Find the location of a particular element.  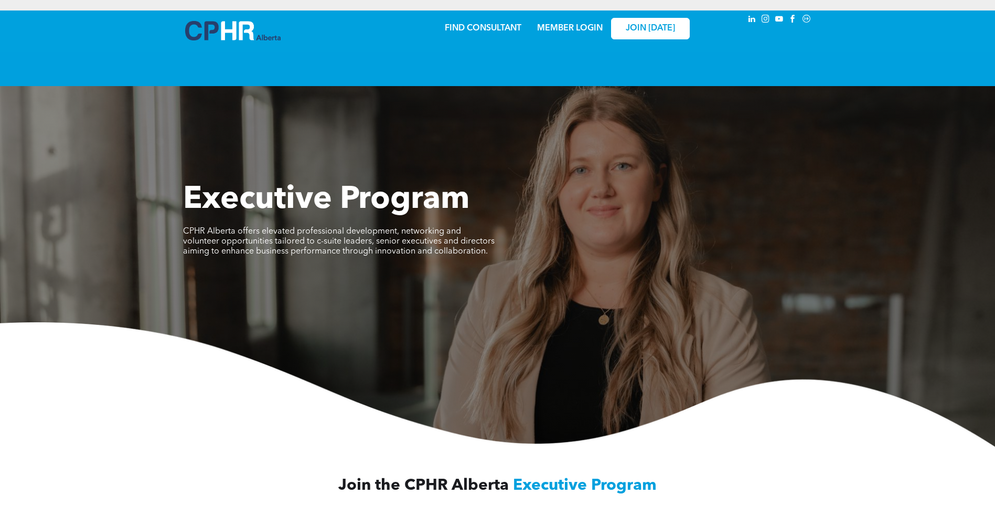

a: facebook is located at coordinates (793, 20).